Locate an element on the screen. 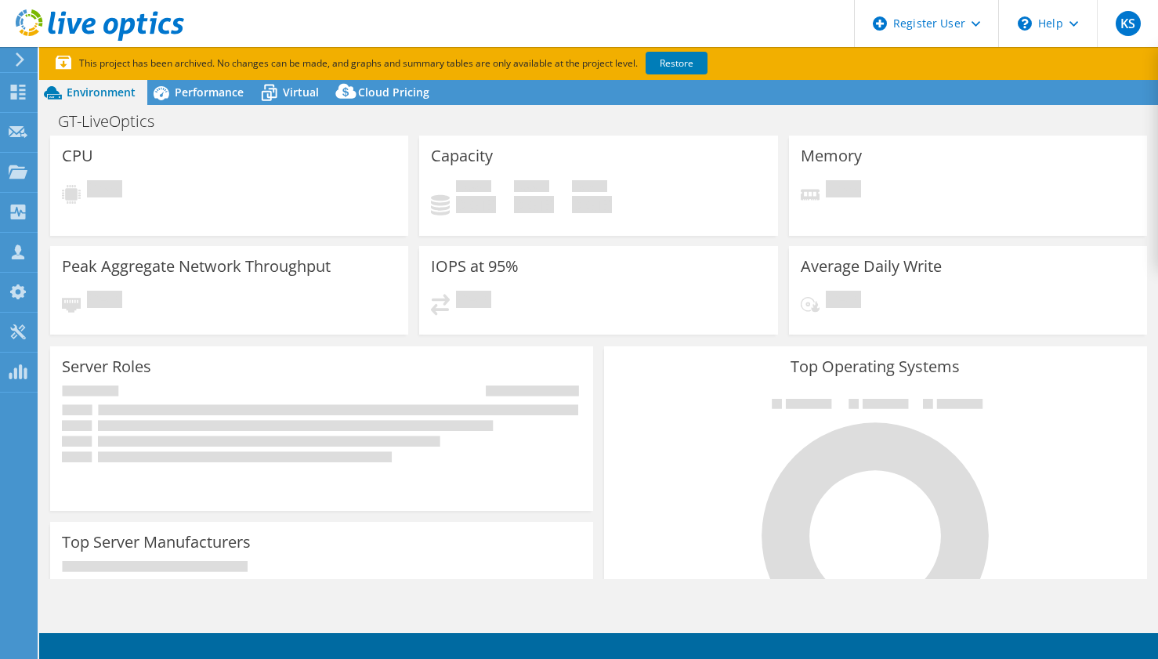 The width and height of the screenshot is (1158, 659). h3: Memory is located at coordinates (832, 156).